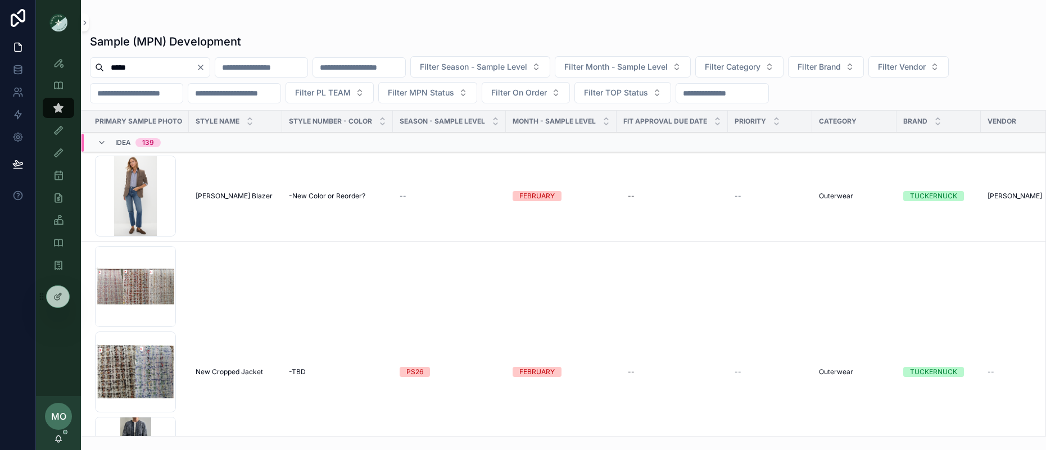 This screenshot has height=450, width=1046. What do you see at coordinates (442, 121) in the screenshot?
I see `span: Season - Sample Level` at bounding box center [442, 121].